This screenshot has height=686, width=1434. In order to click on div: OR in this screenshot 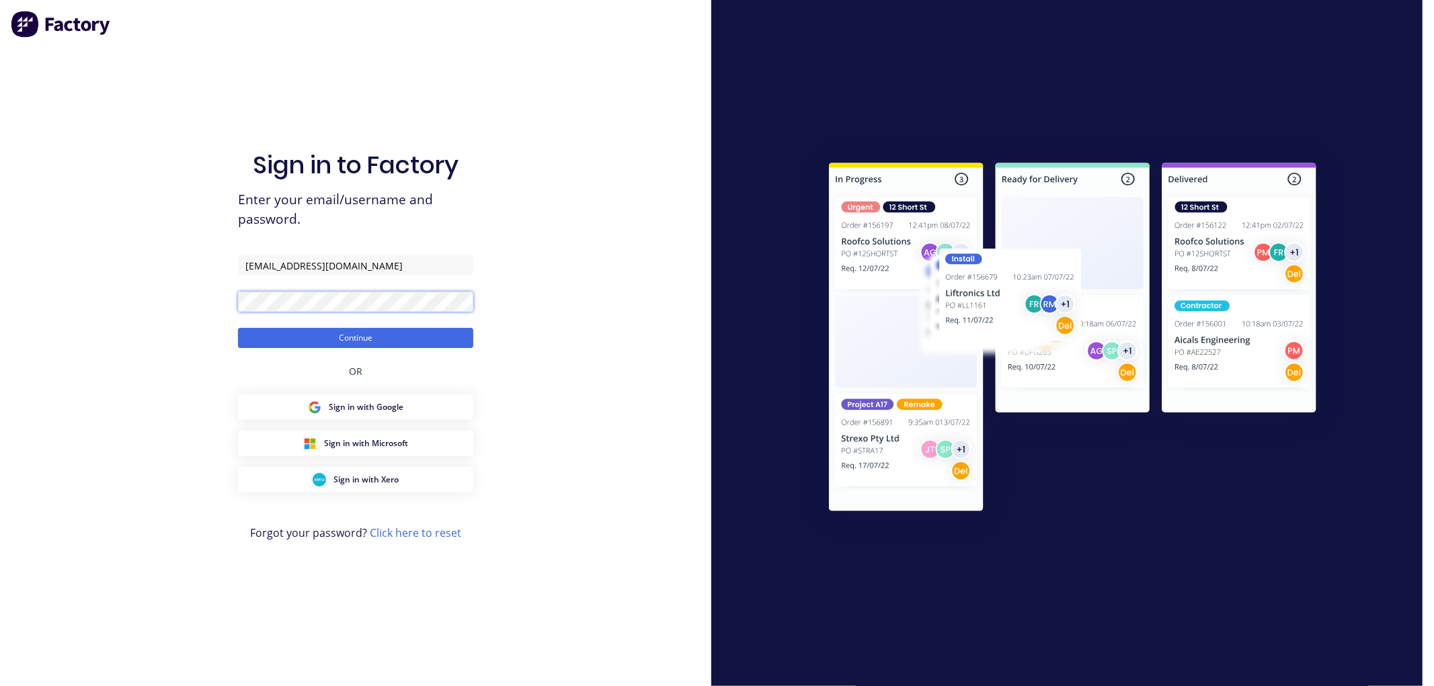, I will do `click(356, 371)`.